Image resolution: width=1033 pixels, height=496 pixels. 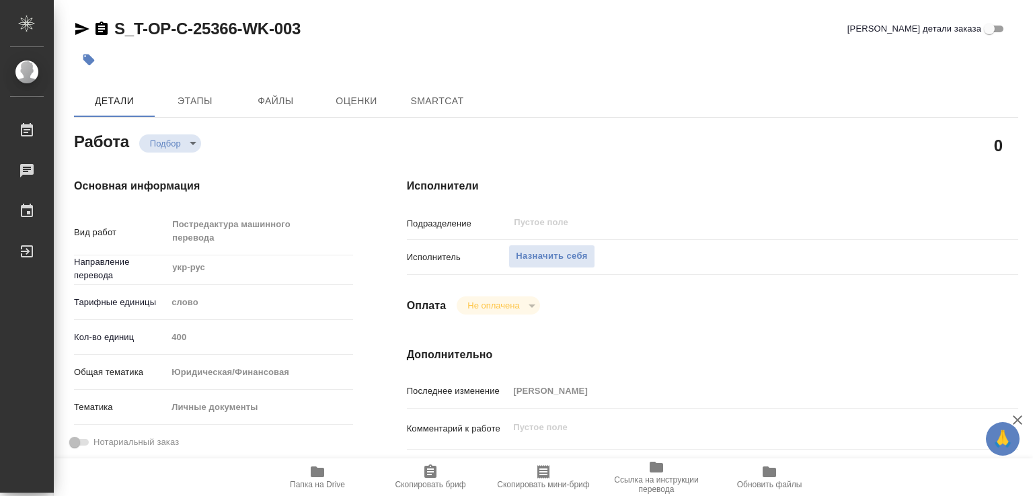 What do you see at coordinates (318, 485) in the screenshot?
I see `span: Папка на Drive` at bounding box center [318, 485].